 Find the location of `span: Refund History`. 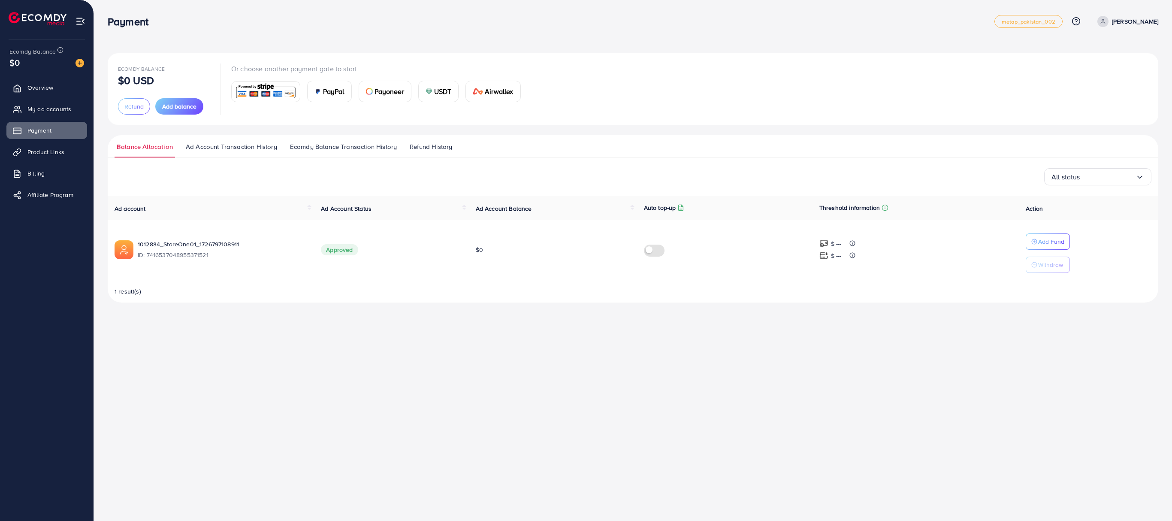

span: Refund History is located at coordinates (431, 147).